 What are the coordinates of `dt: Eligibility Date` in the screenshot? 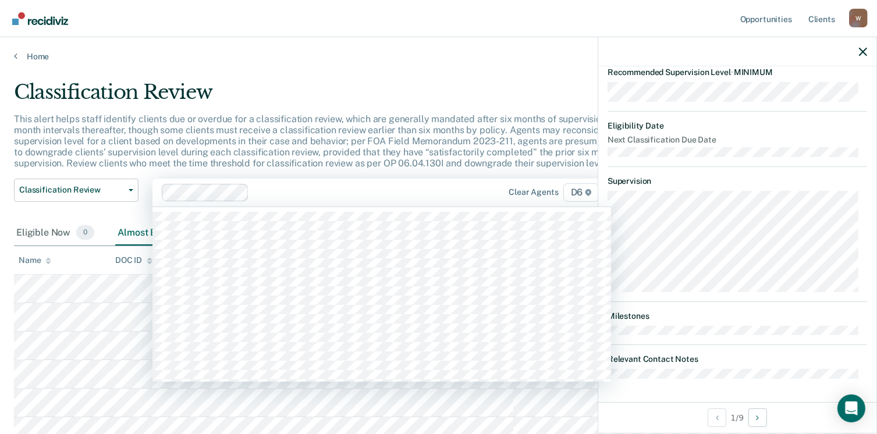 It's located at (737, 126).